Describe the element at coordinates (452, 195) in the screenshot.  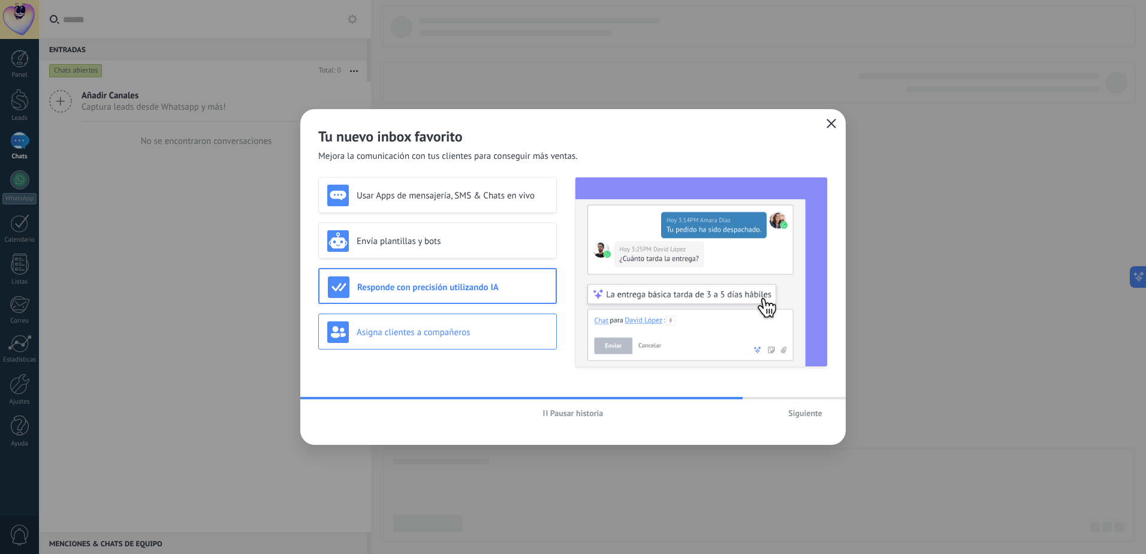
I see `h3: Usar Apps de mensajería, SMS & Chats en vivo` at that location.